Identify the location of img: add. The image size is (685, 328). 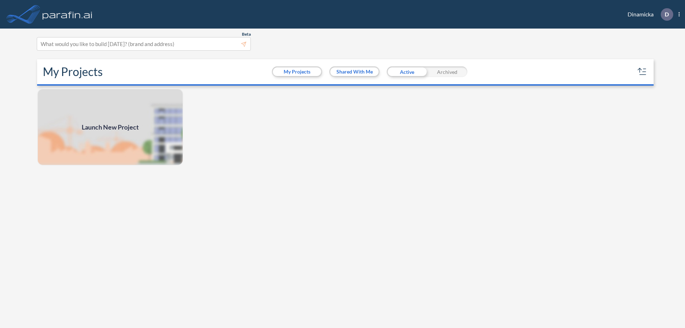
(110, 127).